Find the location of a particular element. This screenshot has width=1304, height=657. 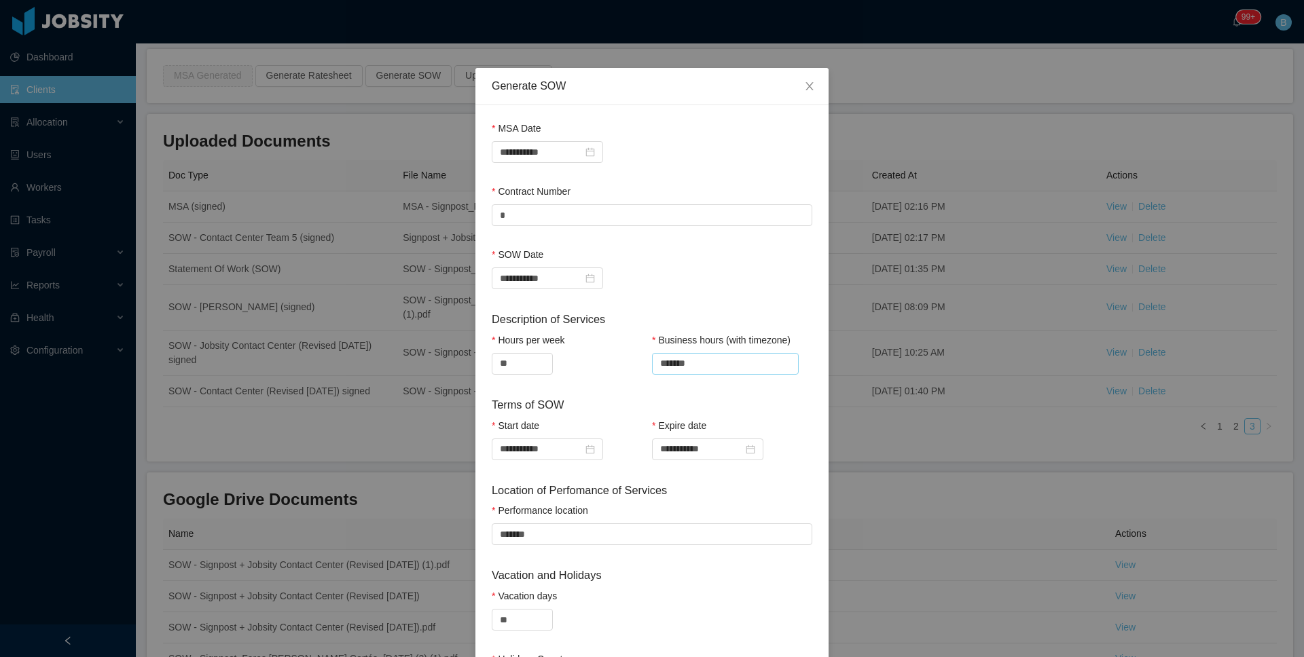

input: Vacation days is located at coordinates (522, 620).